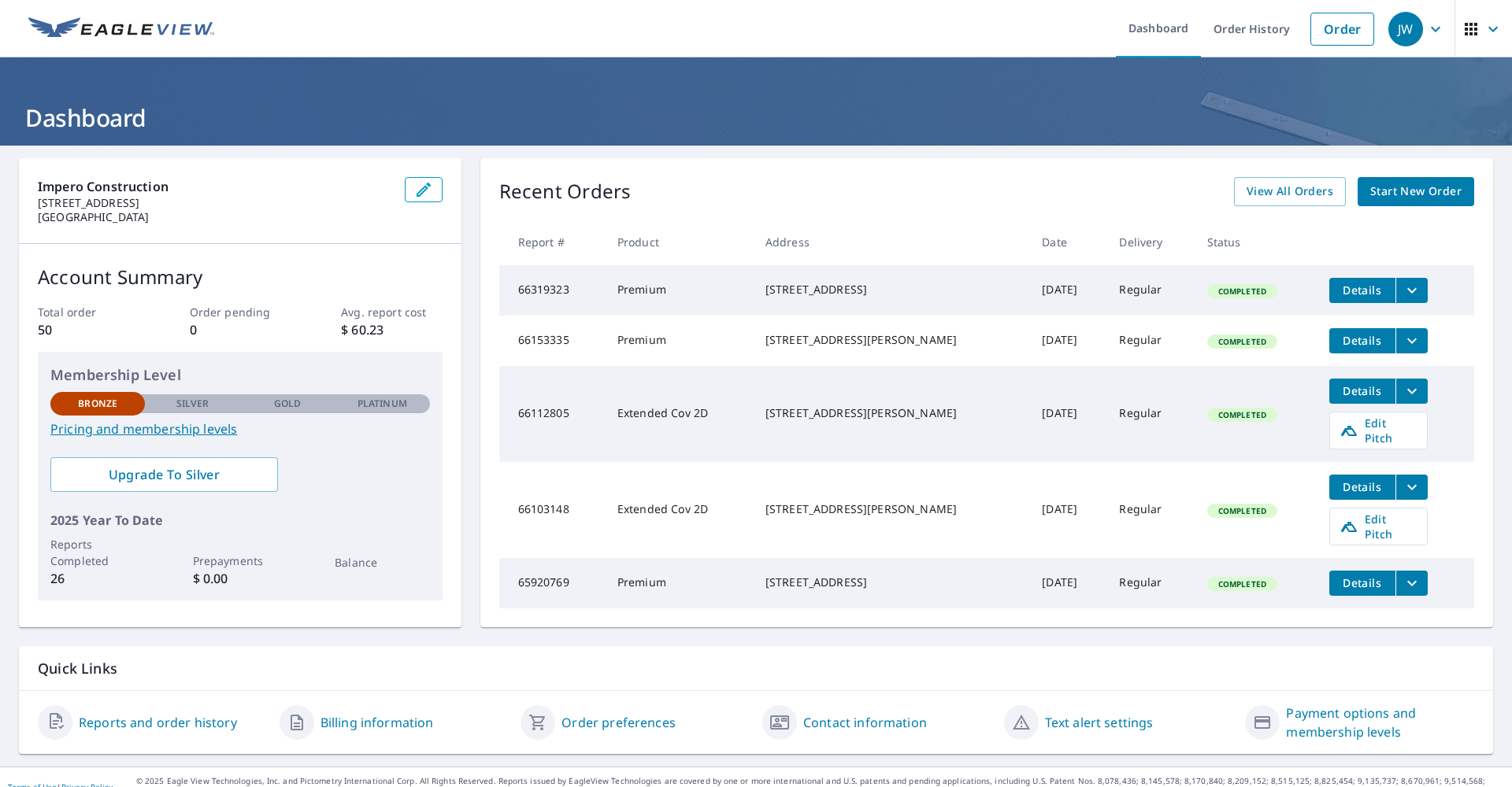  Describe the element at coordinates (97, 404) in the screenshot. I see `p: Bronze` at that location.